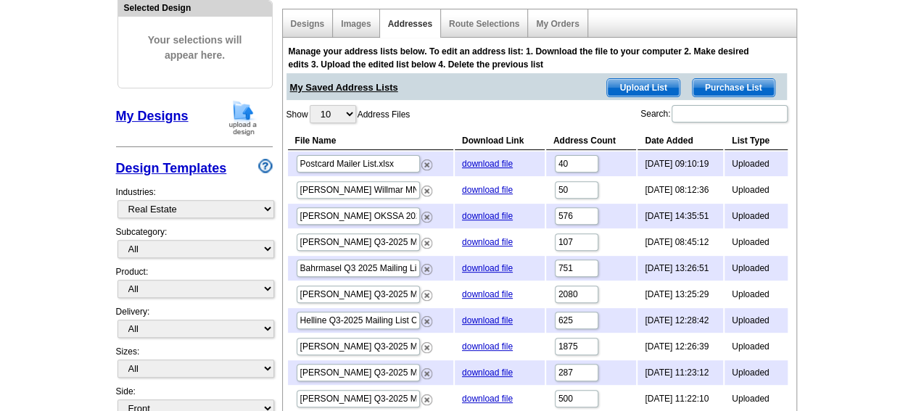 The width and height of the screenshot is (916, 411). I want to click on div: Selected Design, so click(195, 7).